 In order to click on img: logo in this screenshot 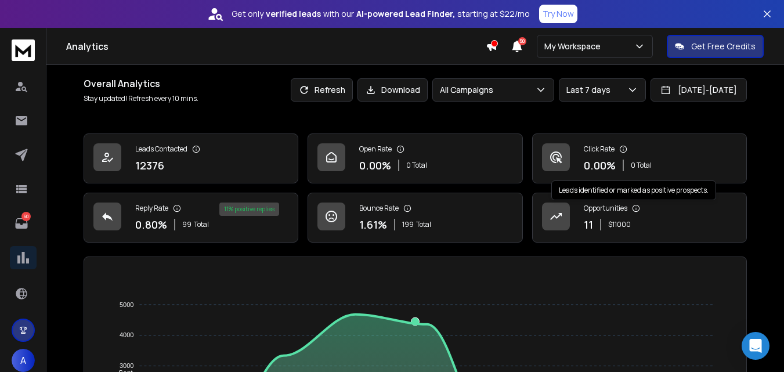, I will do `click(23, 50)`.